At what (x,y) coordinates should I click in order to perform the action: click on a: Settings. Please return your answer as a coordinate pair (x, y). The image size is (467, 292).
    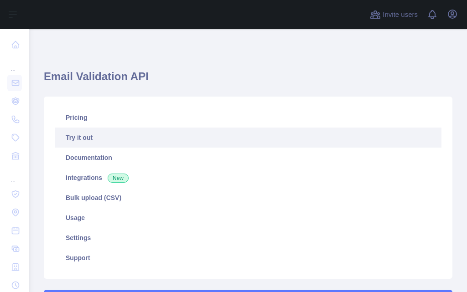
    Looking at the image, I should click on (248, 238).